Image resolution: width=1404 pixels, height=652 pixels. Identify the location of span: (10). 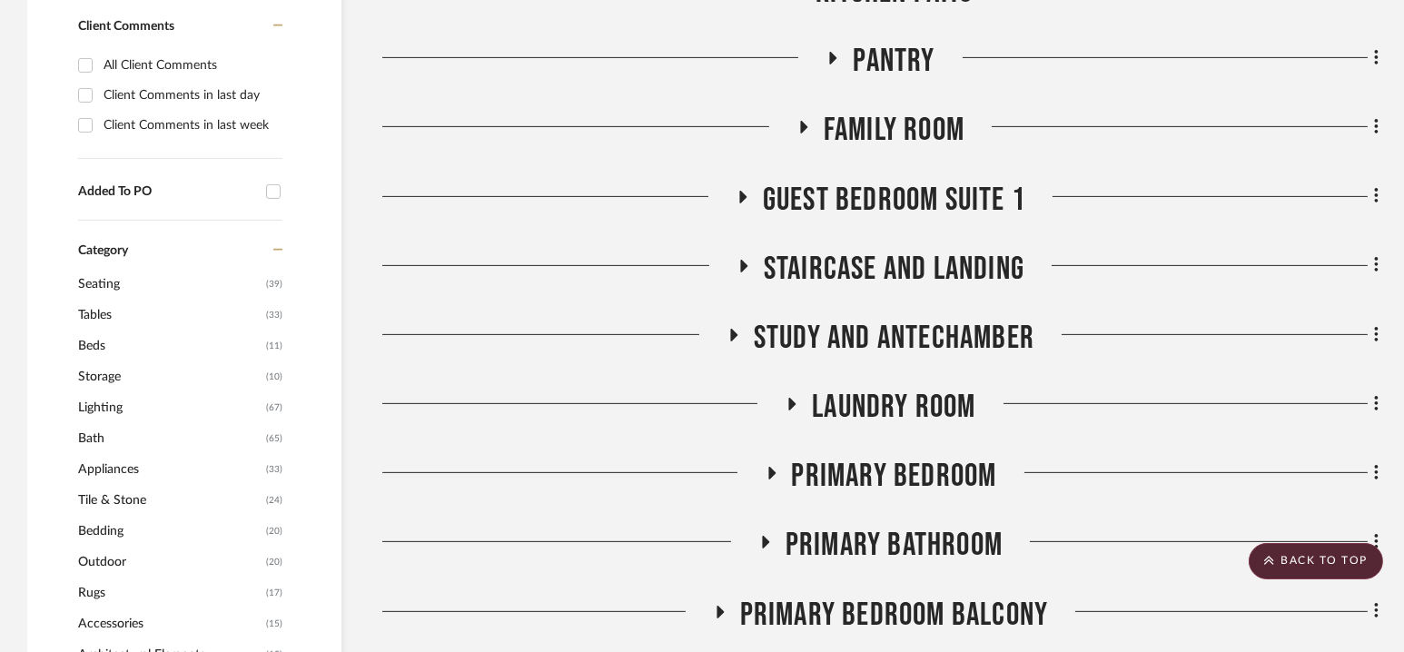
(274, 377).